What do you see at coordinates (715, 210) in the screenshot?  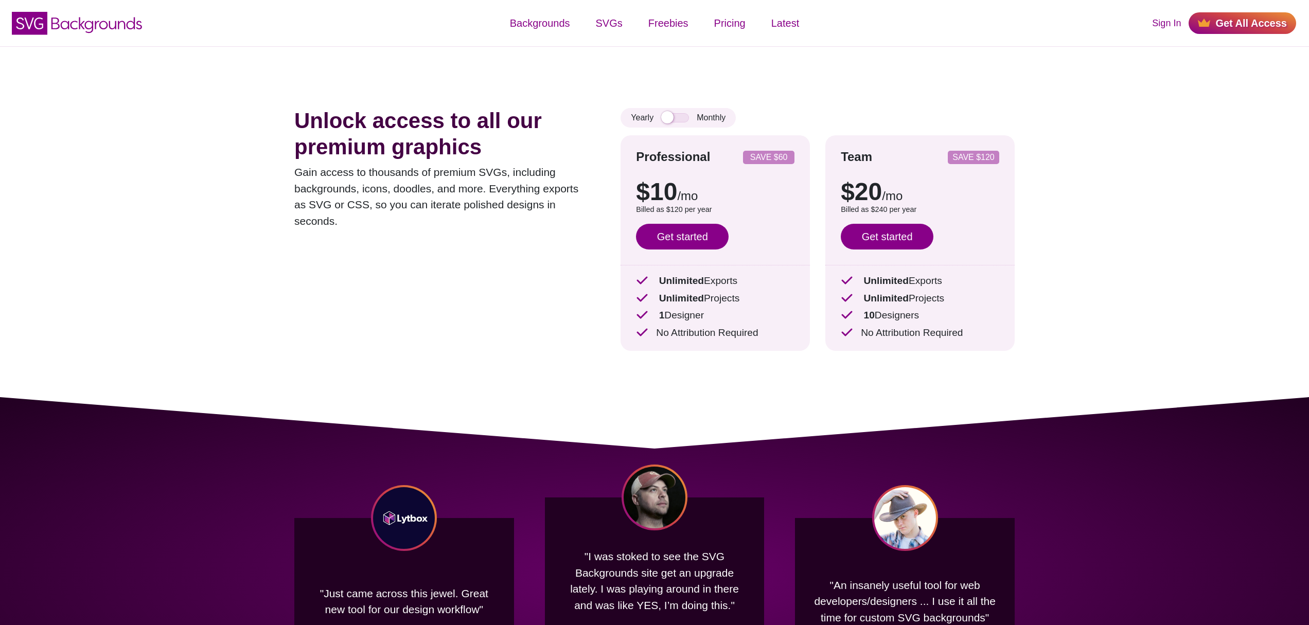 I see `p: Billed as $120 per year` at bounding box center [715, 210].